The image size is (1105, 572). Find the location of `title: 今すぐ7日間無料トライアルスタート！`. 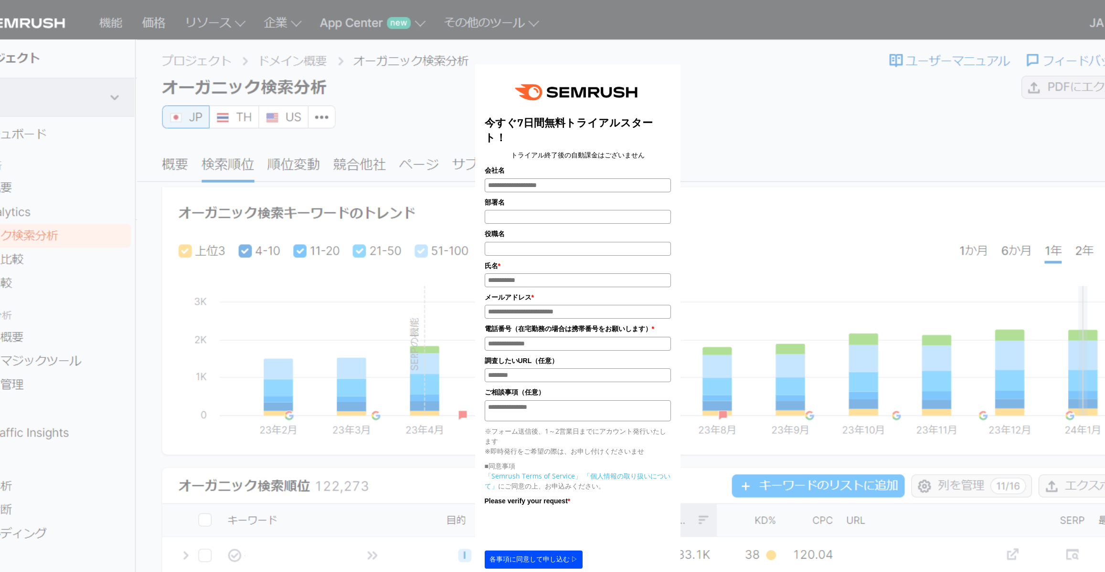

title: 今すぐ7日間無料トライアルスタート！ is located at coordinates (578, 130).